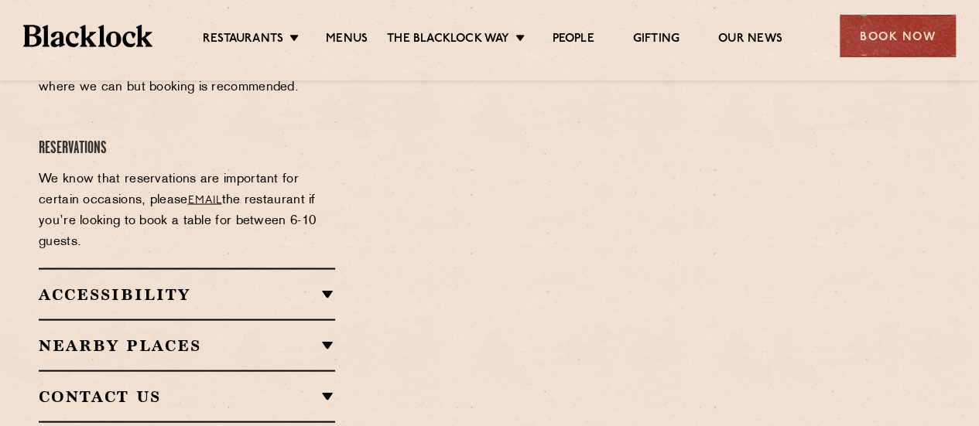  What do you see at coordinates (448, 40) in the screenshot?
I see `a: The Blacklock Way` at bounding box center [448, 40].